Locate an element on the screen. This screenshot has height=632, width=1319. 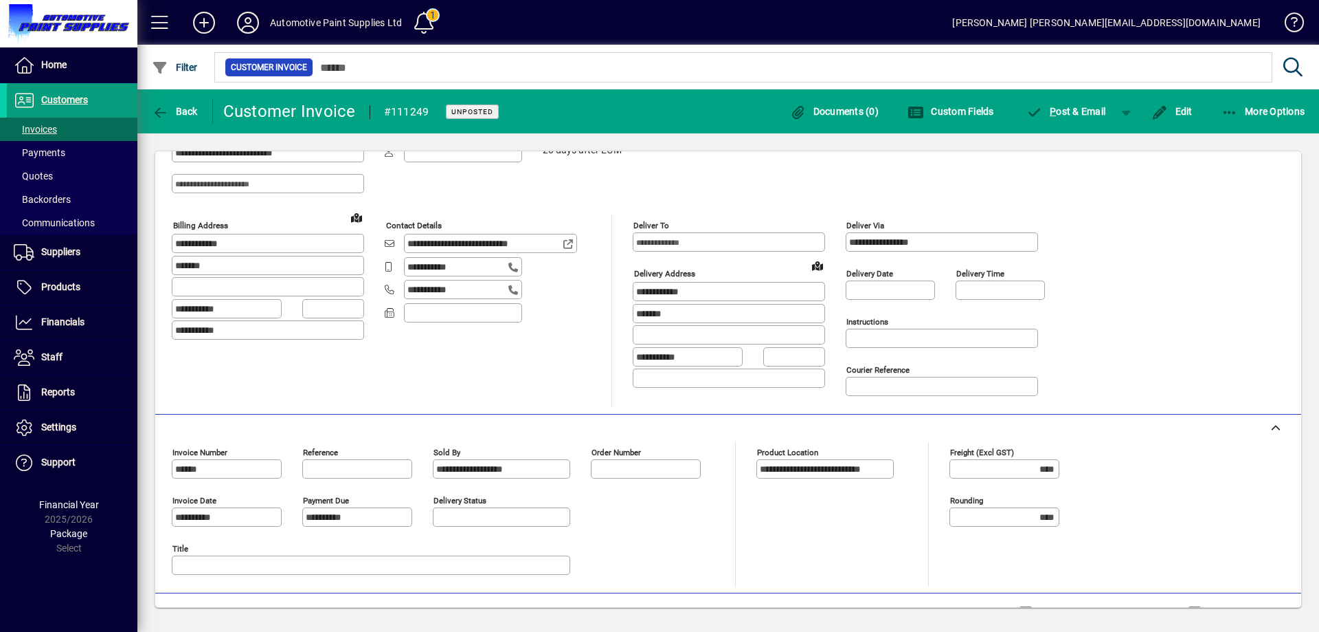
span: Support is located at coordinates (58, 462).